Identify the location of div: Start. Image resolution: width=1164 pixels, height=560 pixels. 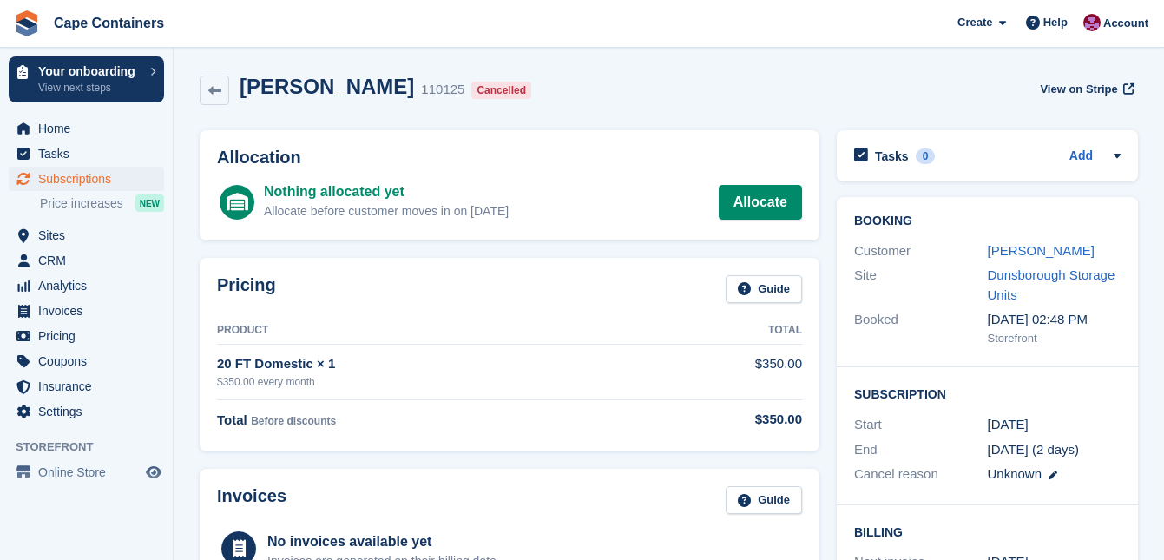
(921, 424).